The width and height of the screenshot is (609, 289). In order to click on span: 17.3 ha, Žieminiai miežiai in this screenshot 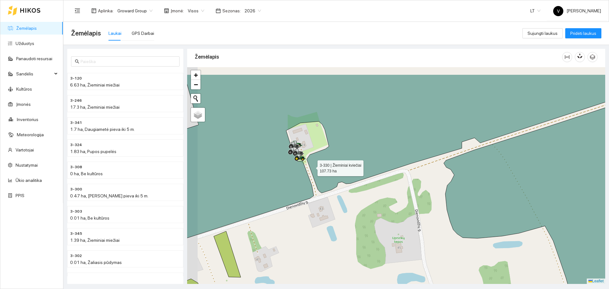, I will do `click(95, 107)`.